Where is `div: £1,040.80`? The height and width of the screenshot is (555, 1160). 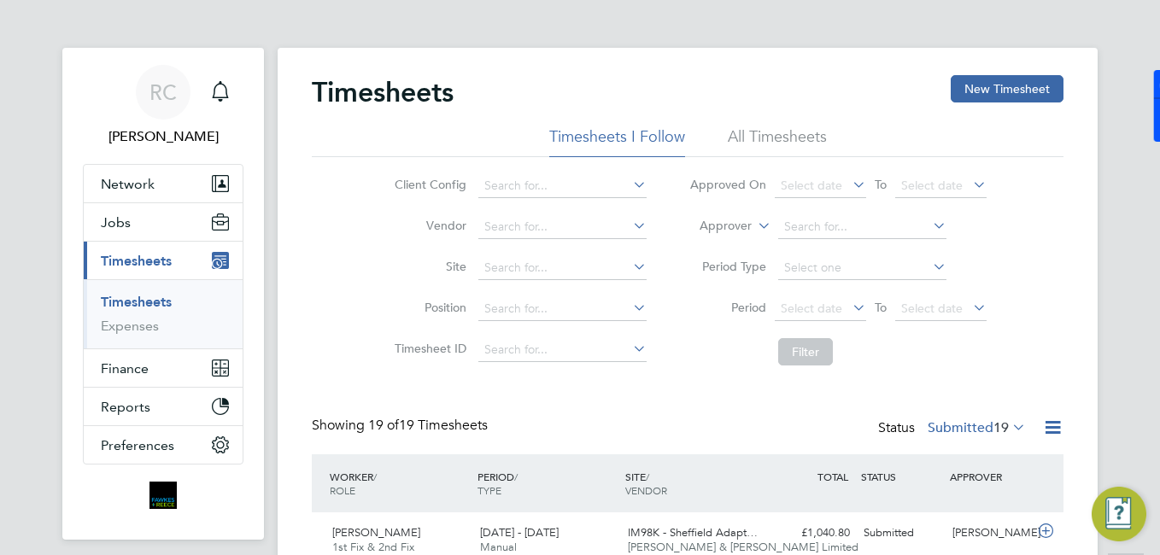
div: £1,040.80 is located at coordinates (813, 533).